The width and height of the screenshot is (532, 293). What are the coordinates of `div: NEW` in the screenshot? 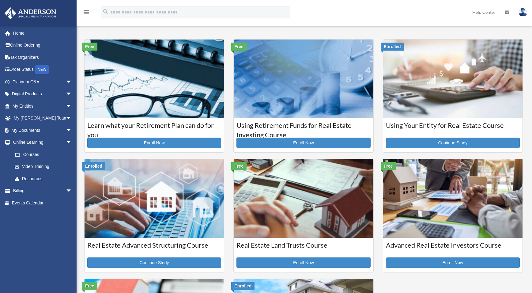 It's located at (42, 70).